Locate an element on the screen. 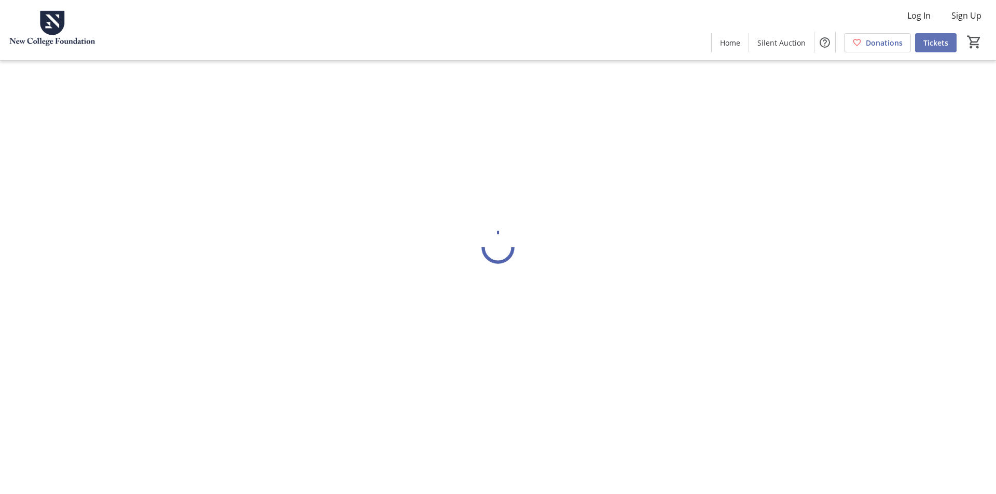 Image resolution: width=996 pixels, height=494 pixels. span: Tickets is located at coordinates (935, 43).